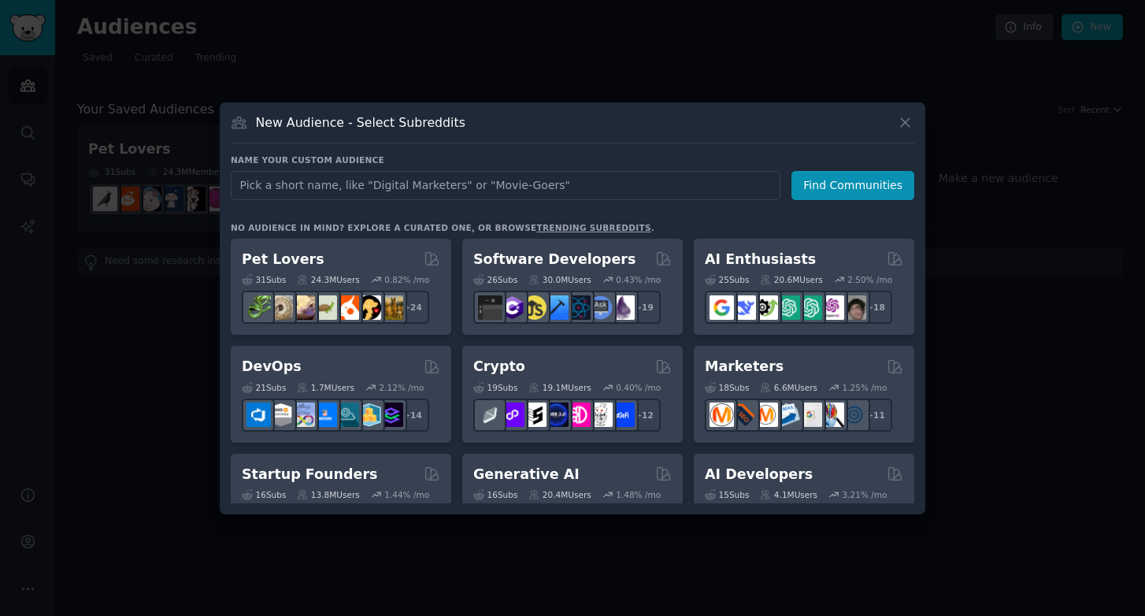 This screenshot has height=616, width=1145. I want to click on div: 25 Sub s, so click(727, 280).